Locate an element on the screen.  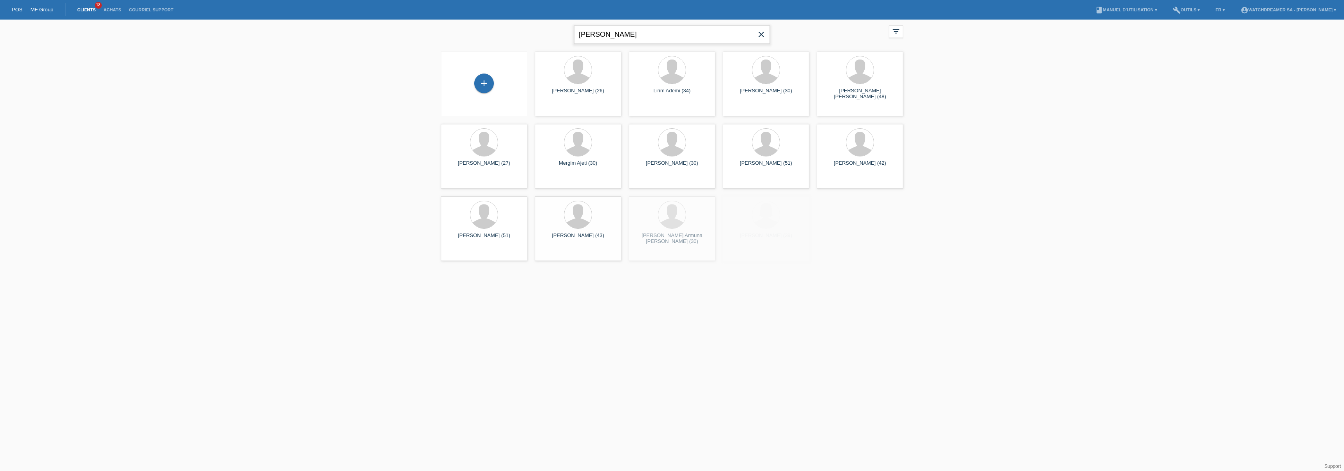
i: build is located at coordinates (1176, 10).